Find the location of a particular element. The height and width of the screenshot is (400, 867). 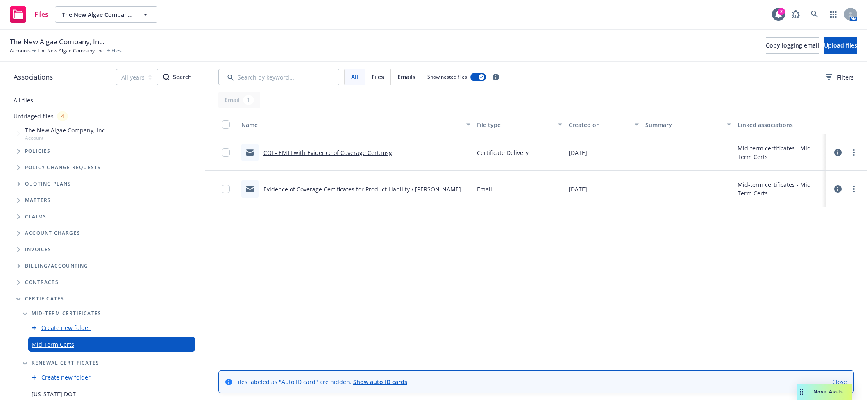

span: Nova Assist is located at coordinates (829, 391).